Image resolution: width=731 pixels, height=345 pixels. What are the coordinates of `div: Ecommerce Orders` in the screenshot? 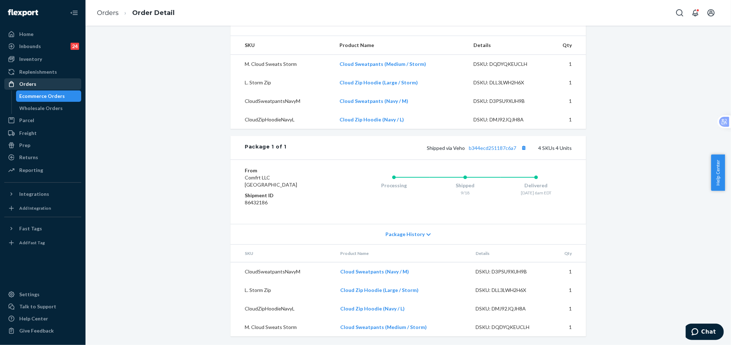 It's located at (42, 96).